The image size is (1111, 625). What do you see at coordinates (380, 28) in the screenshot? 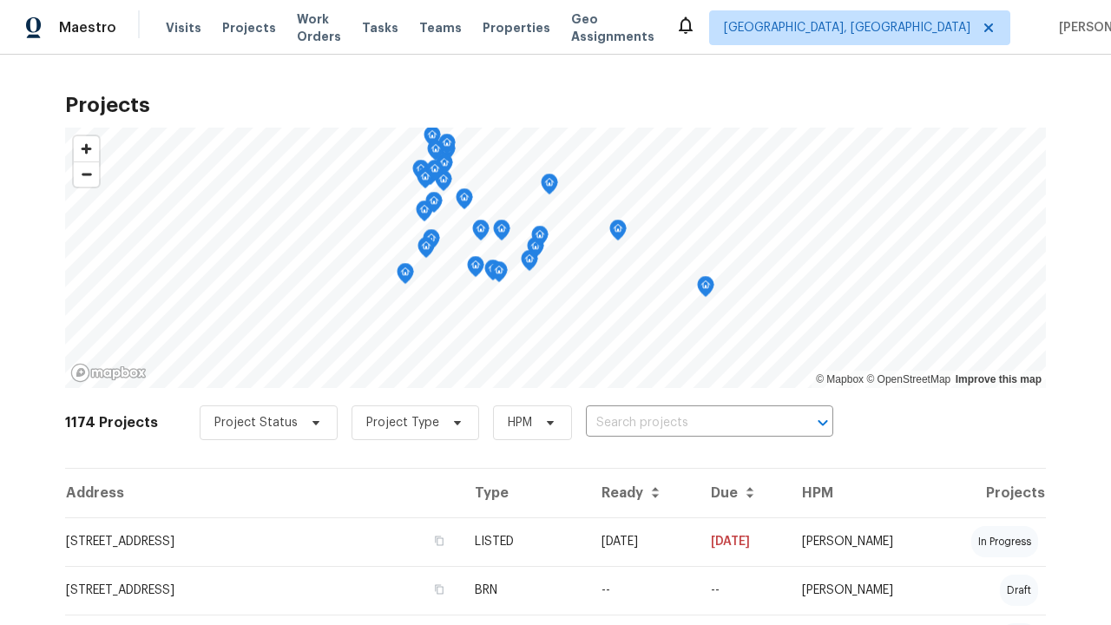
I see `span: Tasks` at bounding box center [380, 28].